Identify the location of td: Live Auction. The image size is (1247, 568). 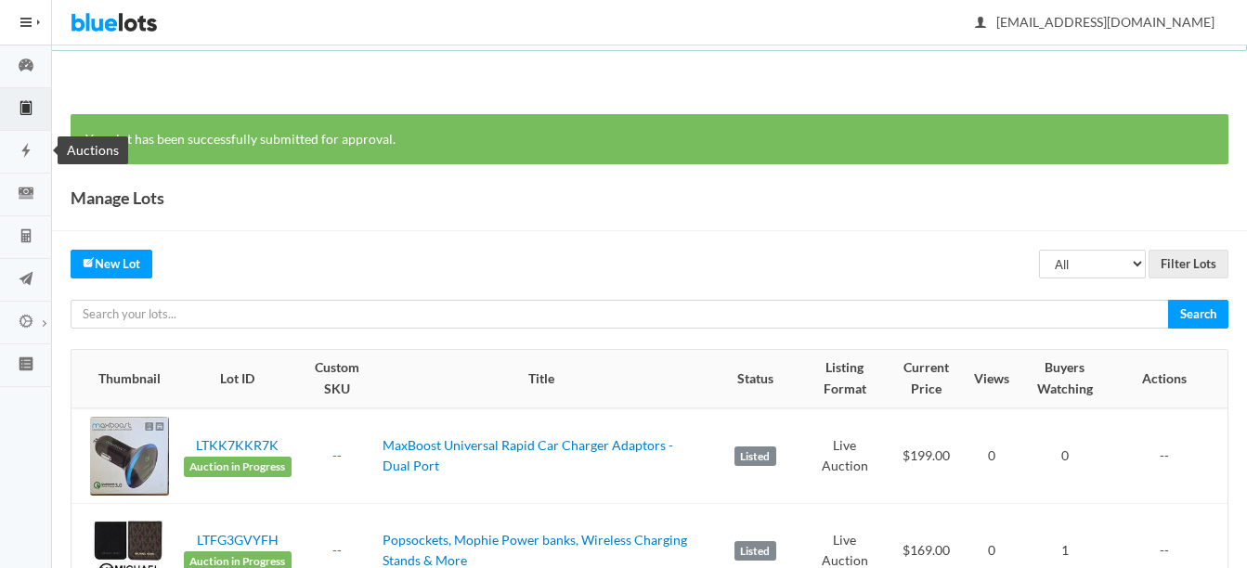
(844, 456).